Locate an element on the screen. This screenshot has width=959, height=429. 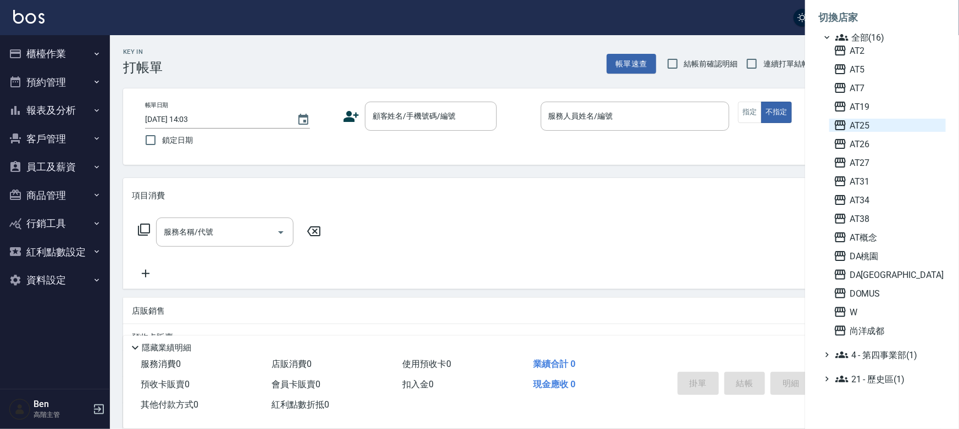
span: W is located at coordinates (887, 312).